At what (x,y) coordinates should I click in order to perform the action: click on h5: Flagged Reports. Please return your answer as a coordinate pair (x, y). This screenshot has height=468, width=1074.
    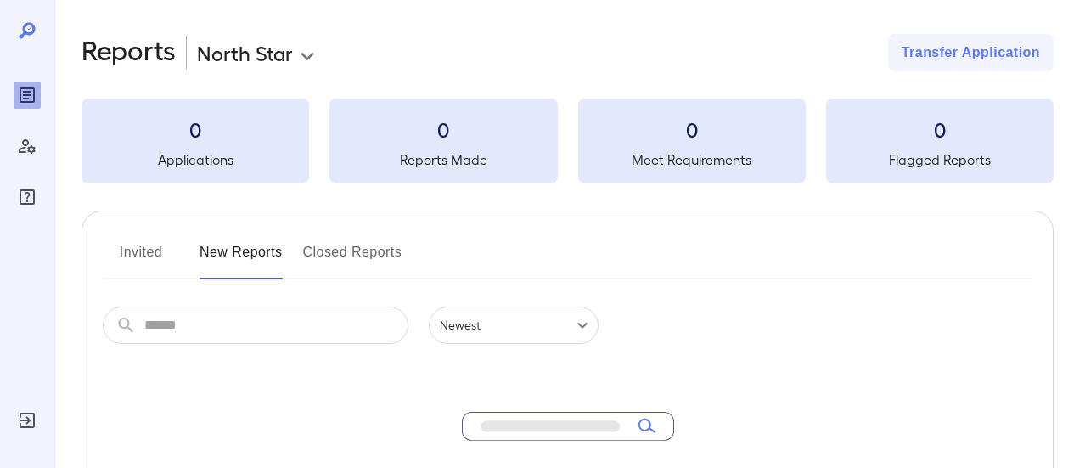
    Looking at the image, I should click on (940, 160).